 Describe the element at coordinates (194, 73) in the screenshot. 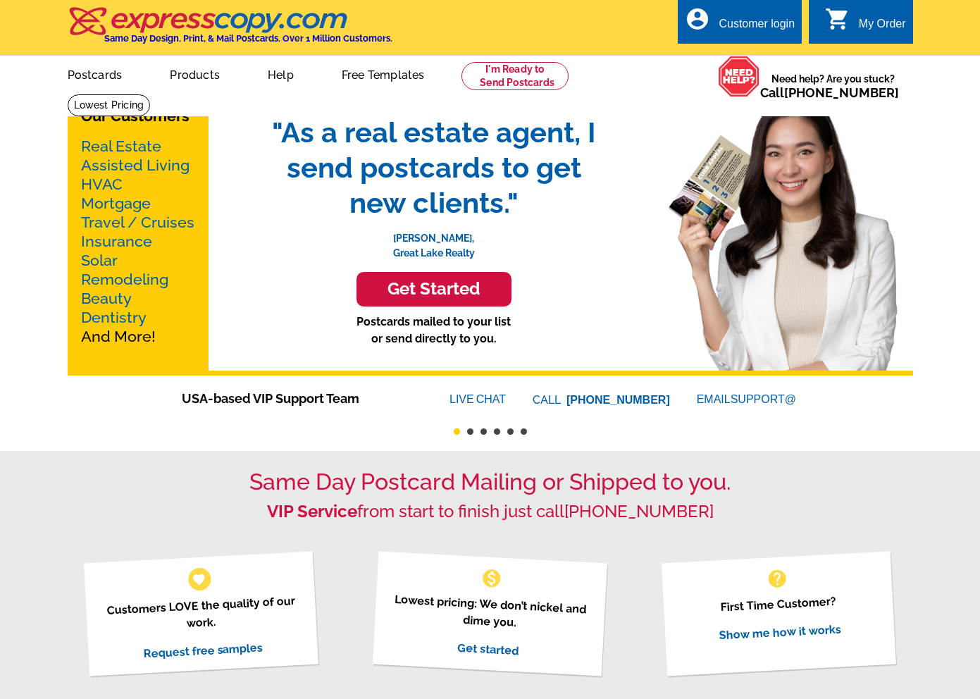

I see `a: Products` at that location.